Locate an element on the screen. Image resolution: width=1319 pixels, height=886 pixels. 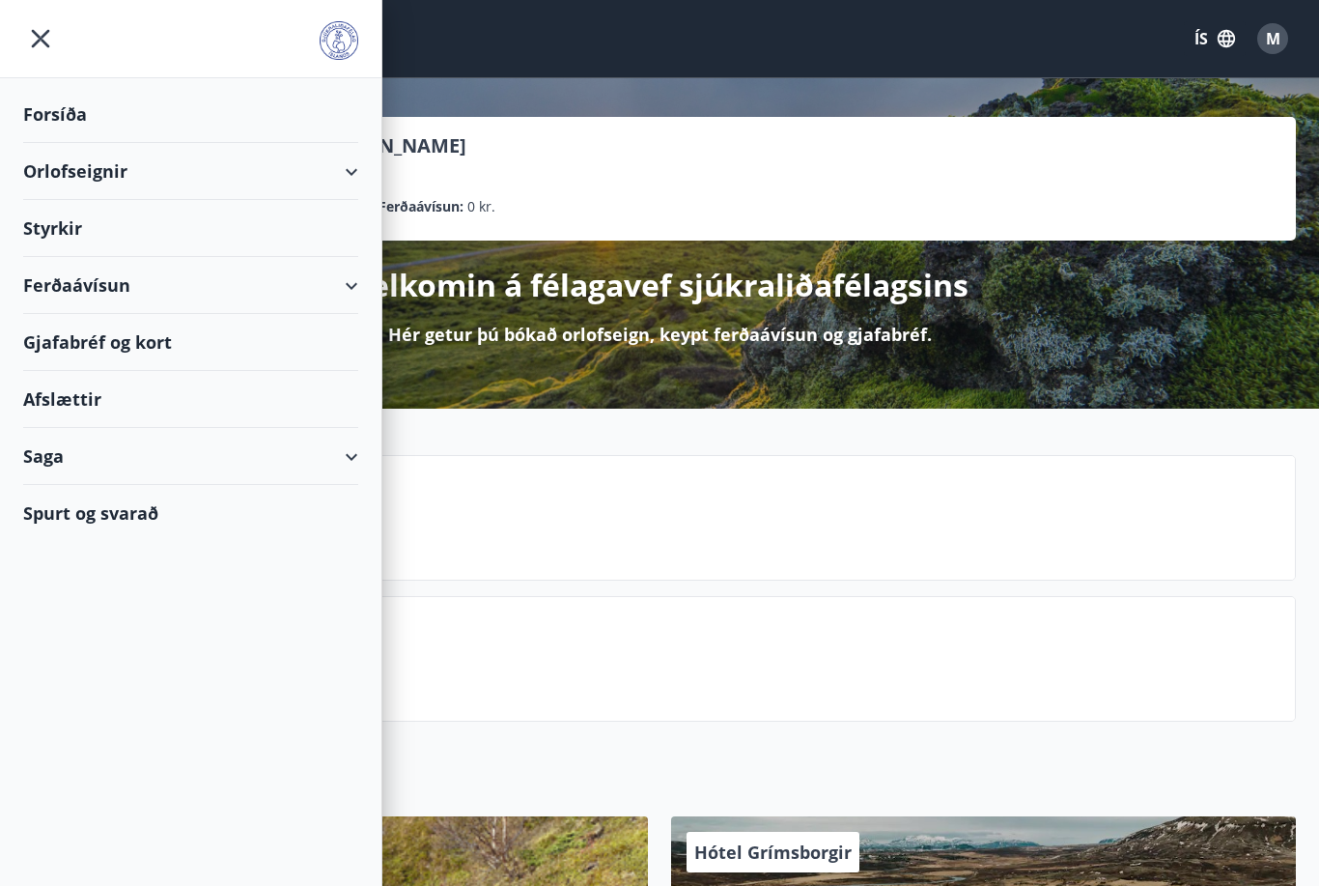
div: Styrkir is located at coordinates (190, 228).